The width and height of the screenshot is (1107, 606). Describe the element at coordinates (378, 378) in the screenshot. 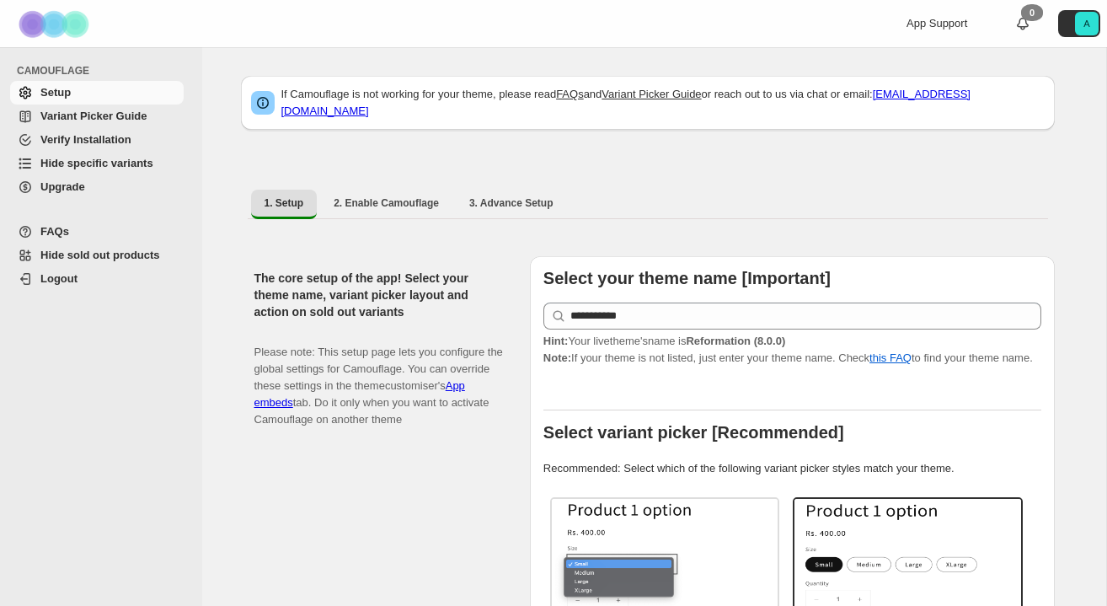

I see `p: Please note: This setup page lets you configure the global settings for Camouflage. You can overr...` at that location.